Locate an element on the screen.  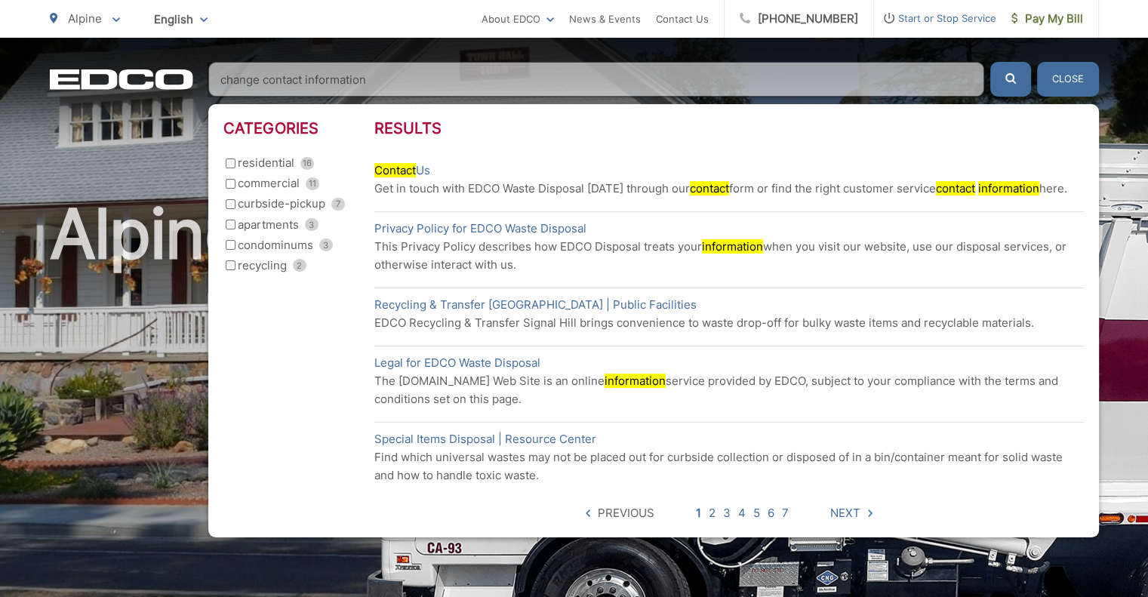
p: Find which universal wastes may not be placed out for curbside collection or disposed of in a bin... is located at coordinates (729, 466).